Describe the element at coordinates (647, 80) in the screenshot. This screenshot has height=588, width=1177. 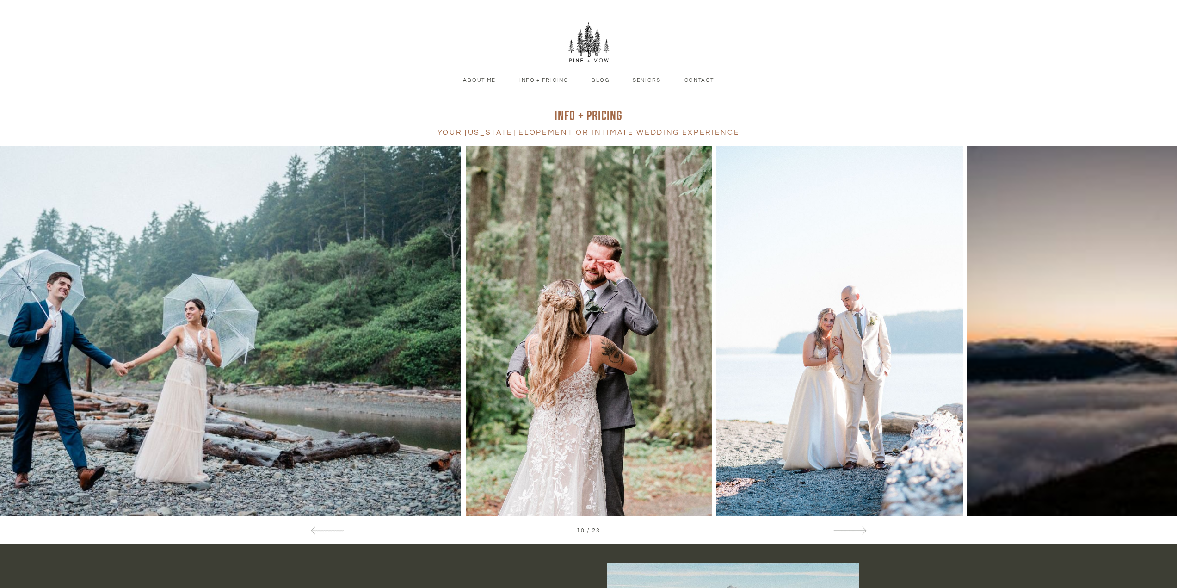
I see `a: Seniors` at that location.